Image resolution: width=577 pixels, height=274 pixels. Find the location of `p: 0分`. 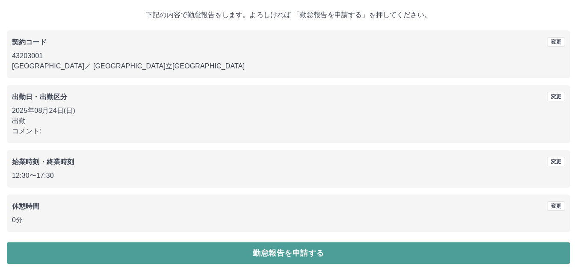

p: 0分 is located at coordinates (288, 220).